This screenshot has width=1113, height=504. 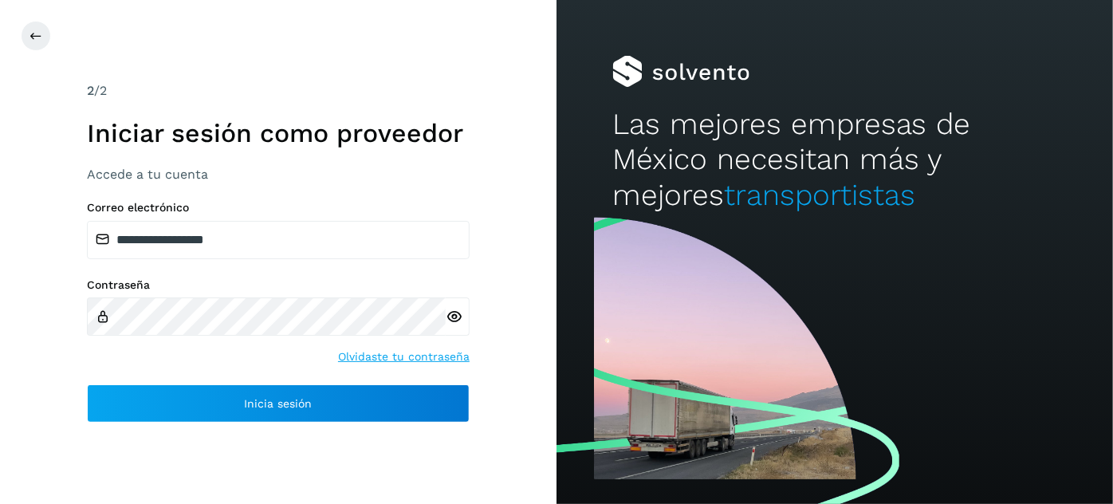 What do you see at coordinates (278, 403) in the screenshot?
I see `button: Inicia sesión` at bounding box center [278, 403].